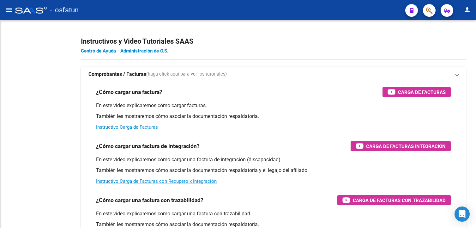 The width and height of the screenshot is (476, 228). I want to click on span: Carga de Facturas Integración, so click(406, 146).